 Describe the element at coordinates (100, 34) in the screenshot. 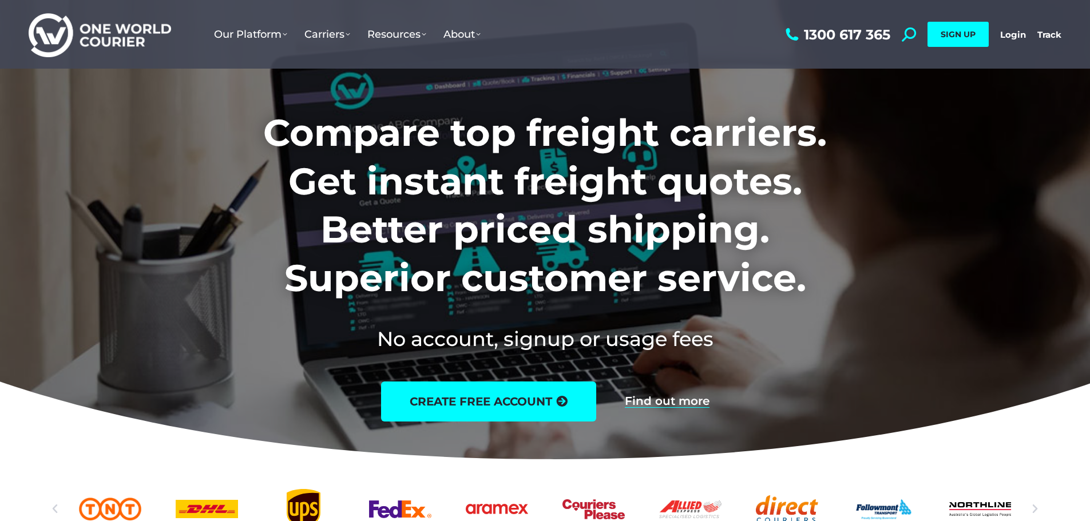

I see `img: One World Courier` at that location.